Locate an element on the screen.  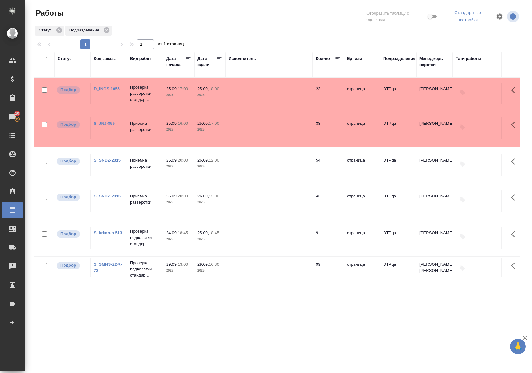
p: 24.09, is located at coordinates (172, 233).